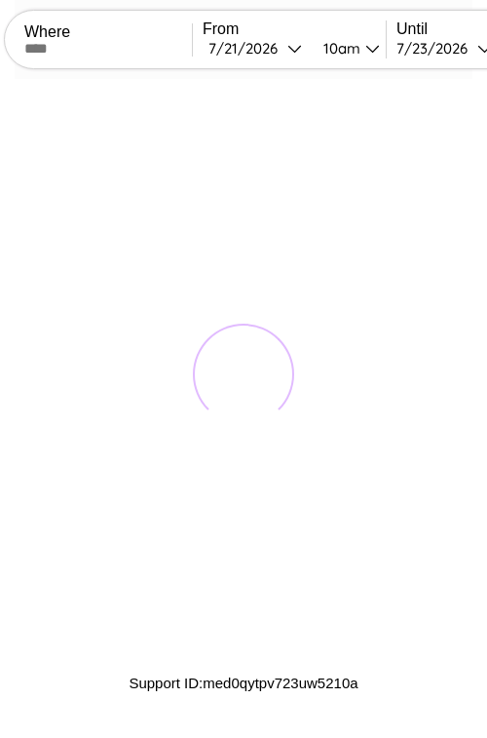  Describe the element at coordinates (437, 48) in the screenshot. I see `div: 7 / 23 / 2026` at that location.